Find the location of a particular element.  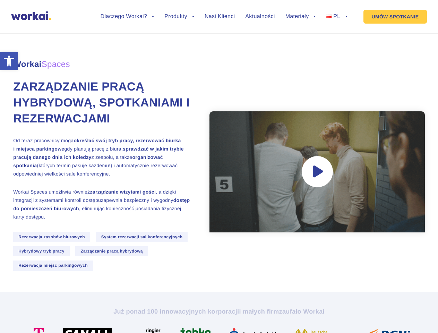

span: Hybrydowy tryb pracy is located at coordinates (41, 251).